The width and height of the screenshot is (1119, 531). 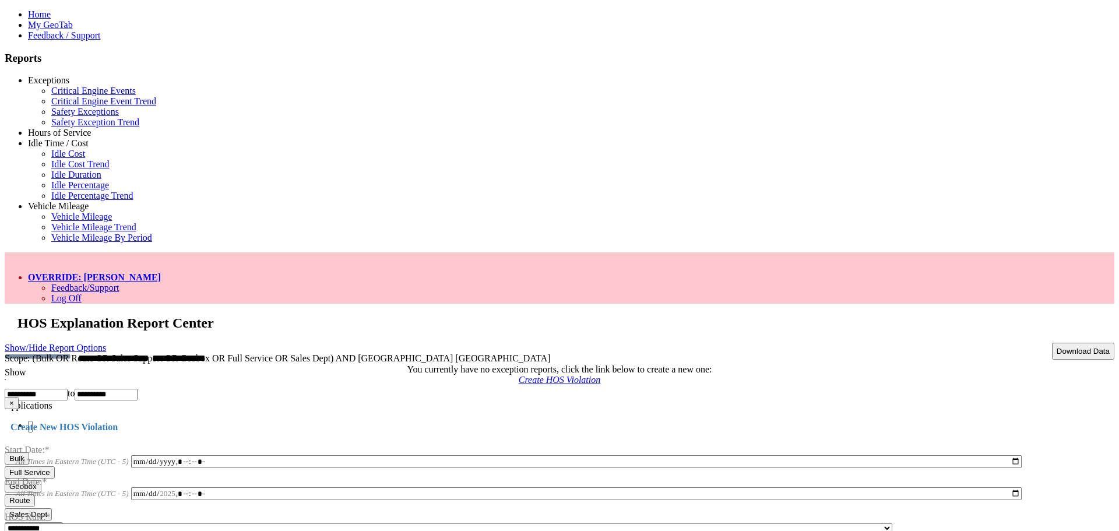 I want to click on a: Feedback / Support, so click(x=64, y=35).